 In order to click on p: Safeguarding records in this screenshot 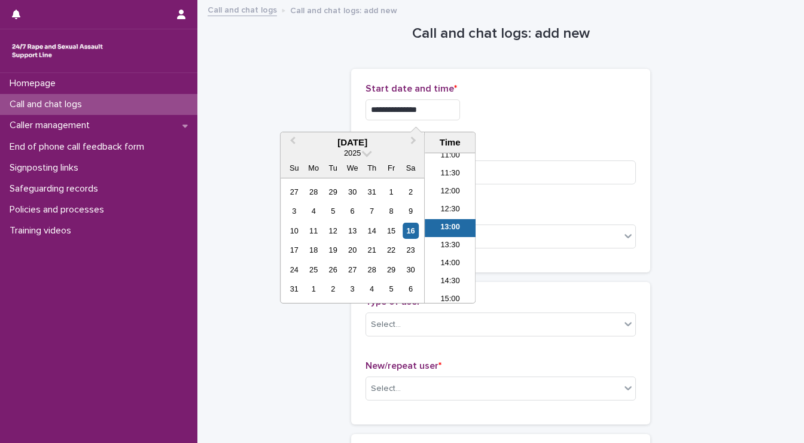, I will do `click(56, 188)`.